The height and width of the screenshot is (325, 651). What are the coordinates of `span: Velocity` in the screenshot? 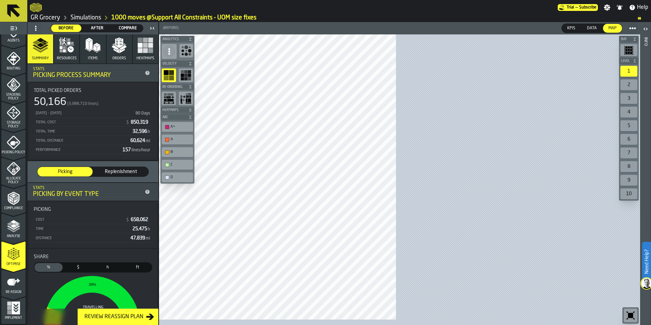 It's located at (174, 64).